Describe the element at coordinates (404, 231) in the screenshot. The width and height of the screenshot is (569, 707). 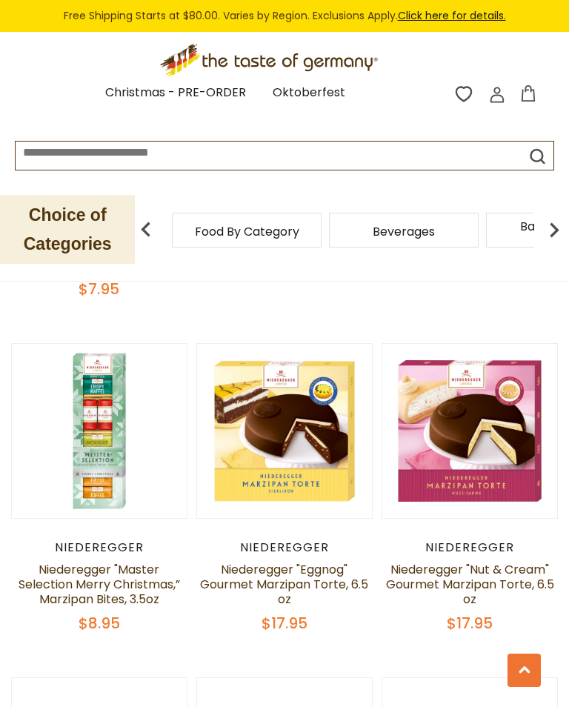
I see `span: Beverages` at that location.